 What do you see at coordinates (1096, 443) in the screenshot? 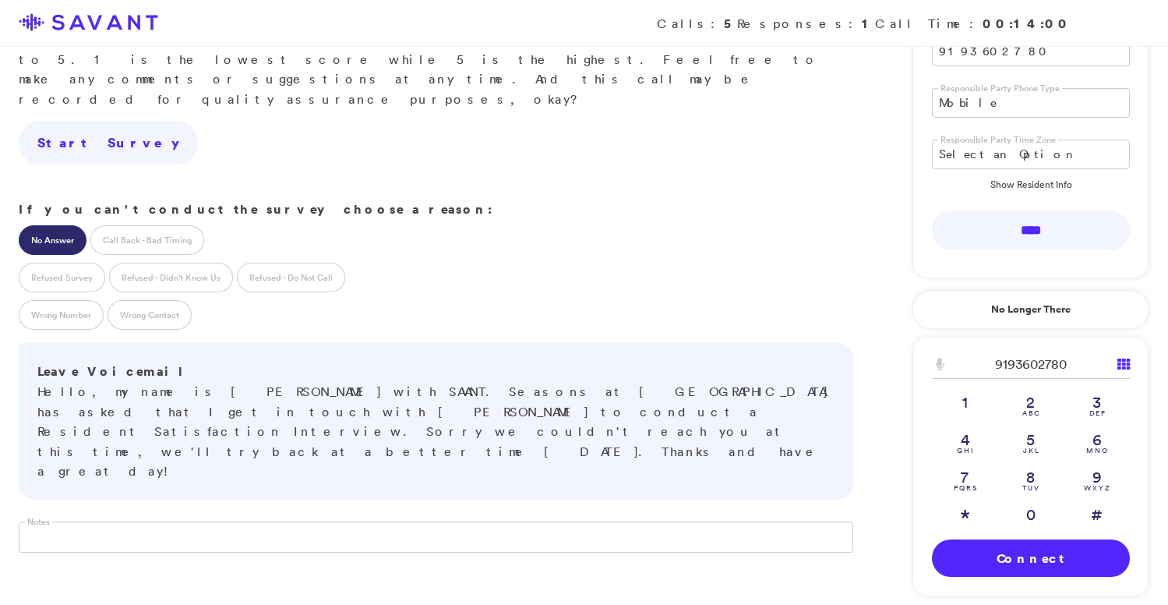
I see `a: 6` at bounding box center [1096, 443].